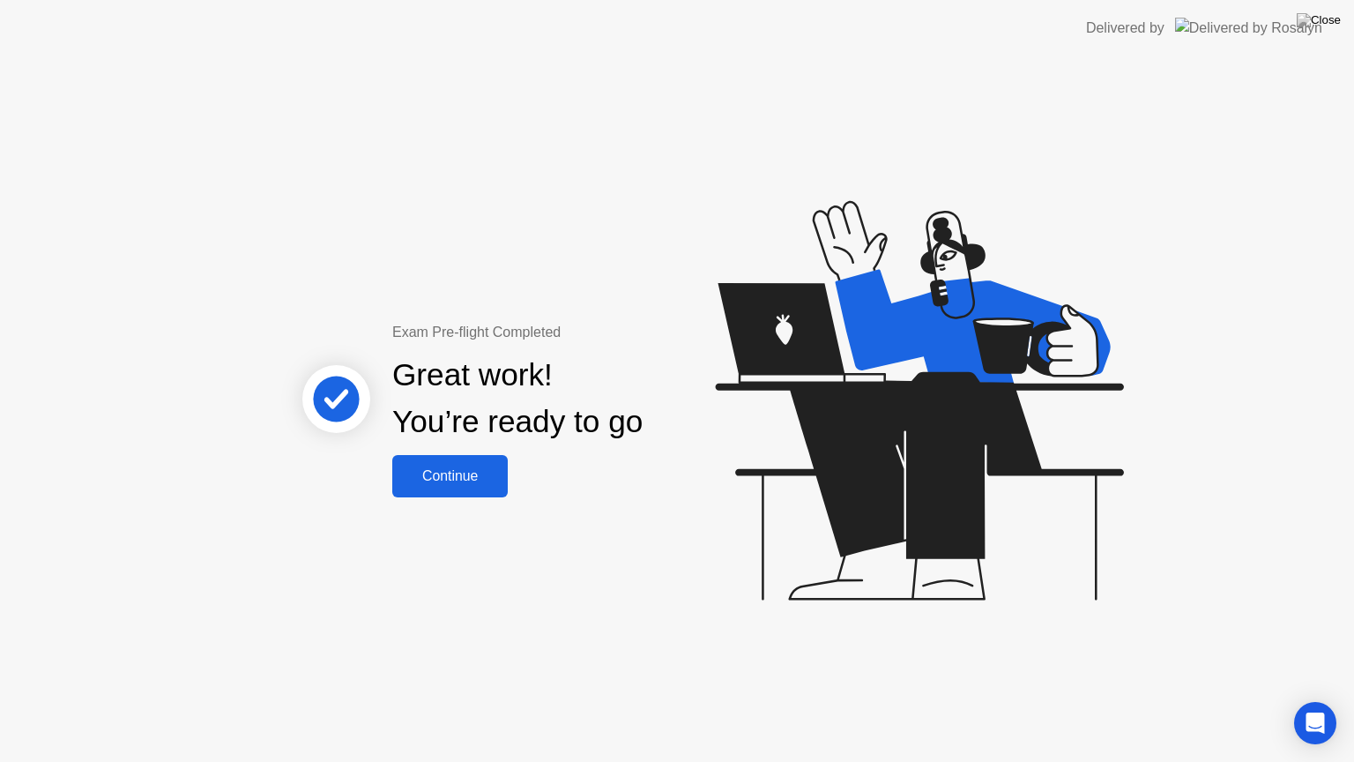 The image size is (1354, 762). Describe the element at coordinates (1249, 27) in the screenshot. I see `img: Delivered by Rosalyn` at that location.